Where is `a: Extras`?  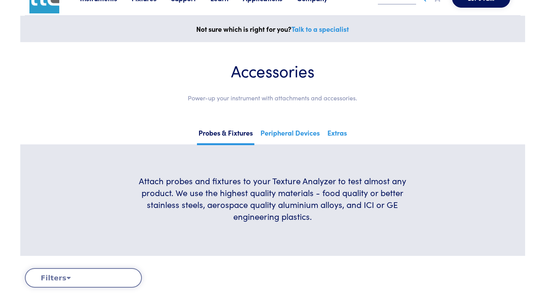
a: Extras is located at coordinates (337, 135).